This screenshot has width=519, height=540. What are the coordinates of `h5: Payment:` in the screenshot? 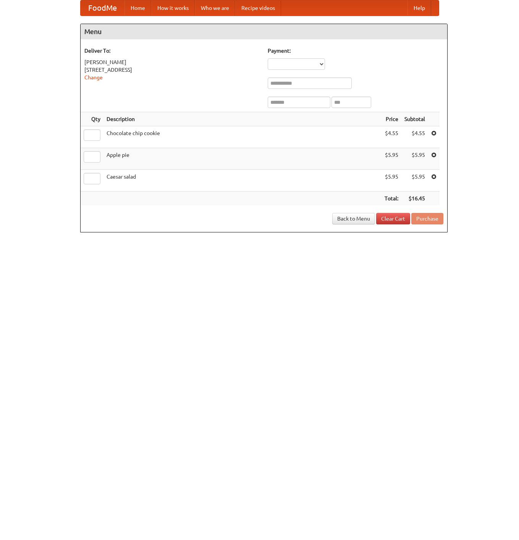 It's located at (356, 51).